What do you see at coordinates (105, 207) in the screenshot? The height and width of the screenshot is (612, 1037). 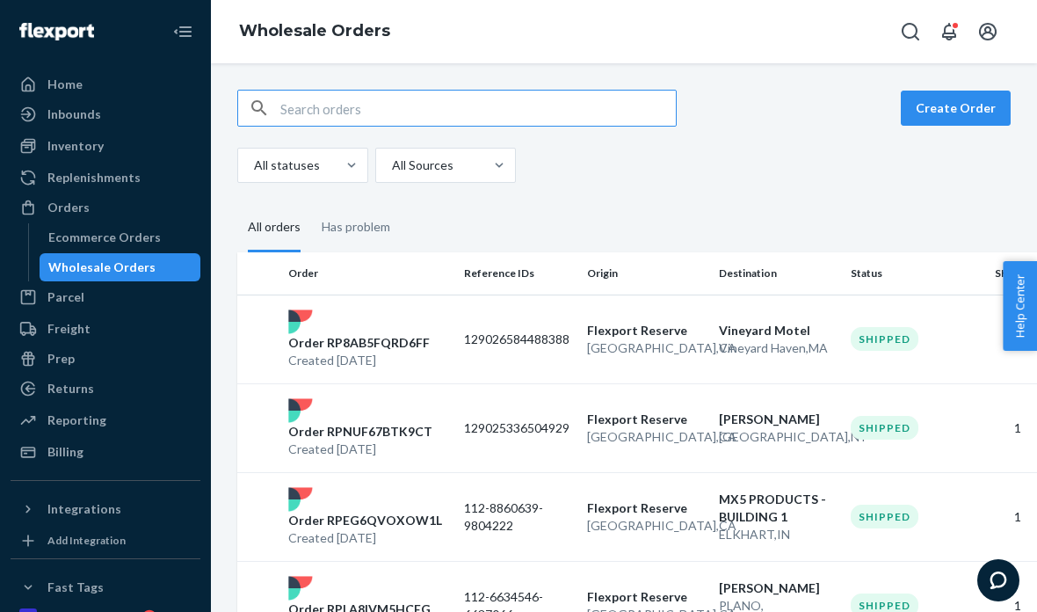 I see `a: Orders` at bounding box center [105, 207].